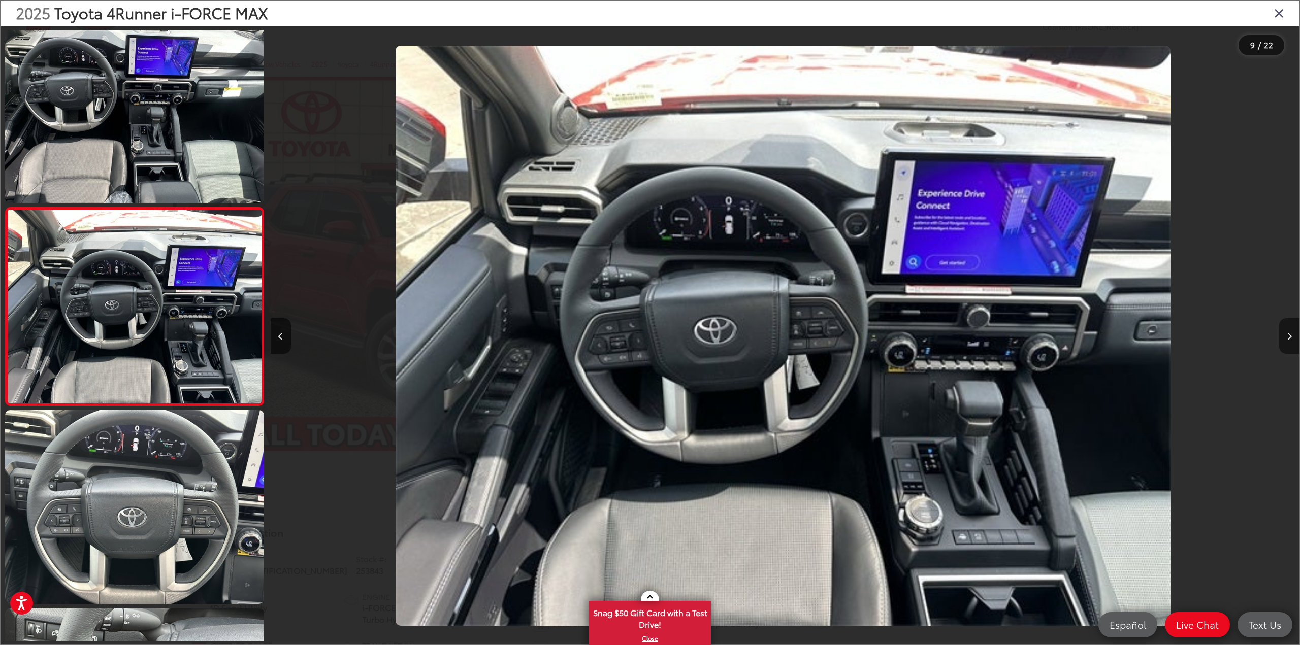  What do you see at coordinates (1128, 625) in the screenshot?
I see `a: Español` at bounding box center [1128, 625].